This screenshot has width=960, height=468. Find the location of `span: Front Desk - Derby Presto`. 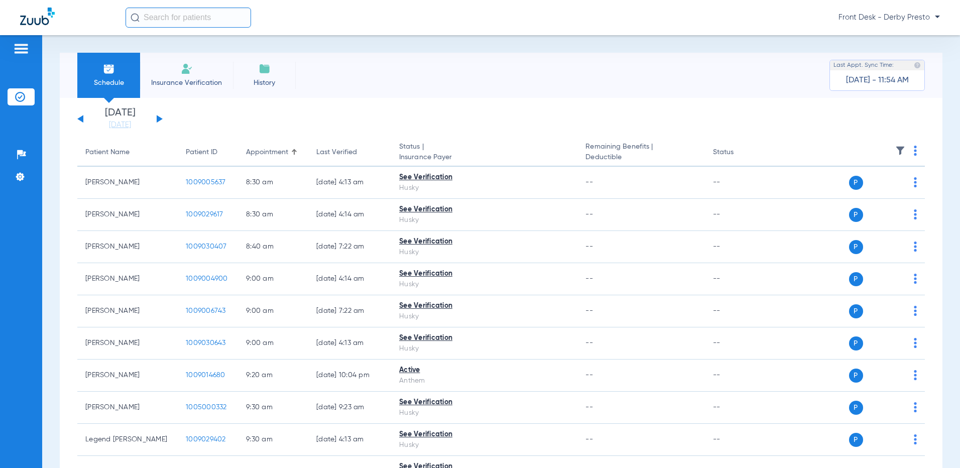

span: Front Desk - Derby Presto is located at coordinates (889, 18).